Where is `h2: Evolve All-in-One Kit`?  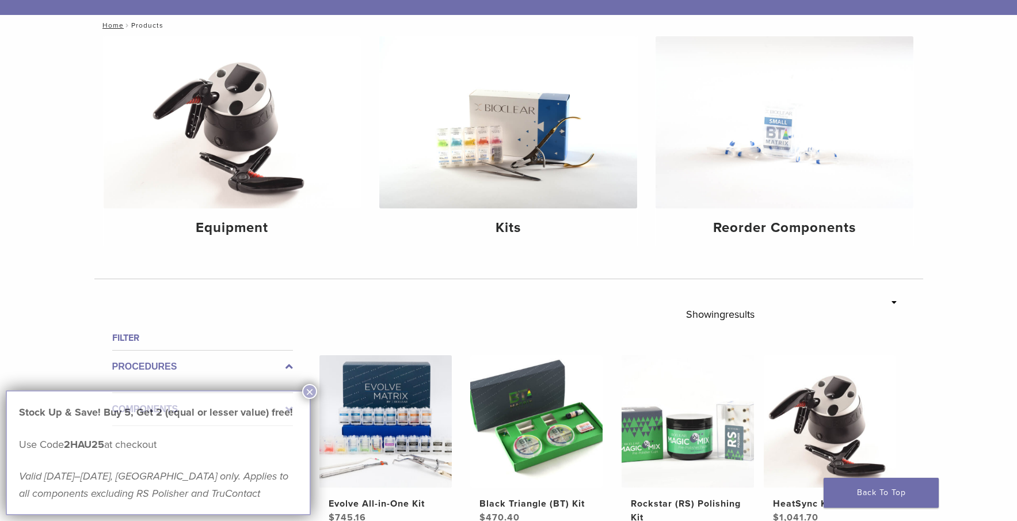
h2: Evolve All-in-One Kit is located at coordinates (386, 504).